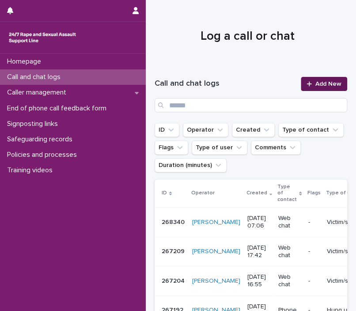  What do you see at coordinates (248, 36) in the screenshot?
I see `h1: Log a call or chat` at bounding box center [248, 36].